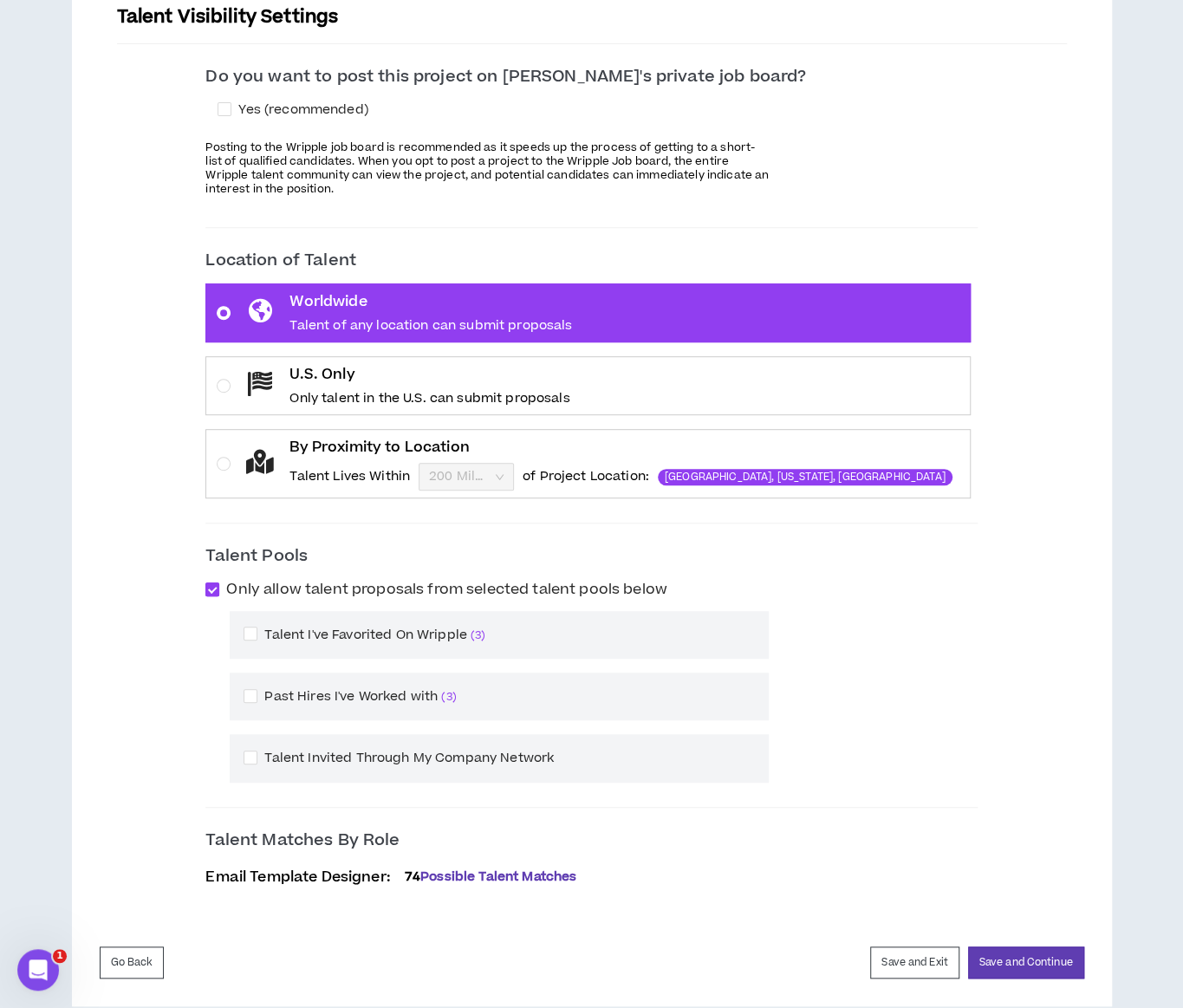 The width and height of the screenshot is (1183, 1008). I want to click on span: Talent I've Favorited On Wripple, so click(375, 635).